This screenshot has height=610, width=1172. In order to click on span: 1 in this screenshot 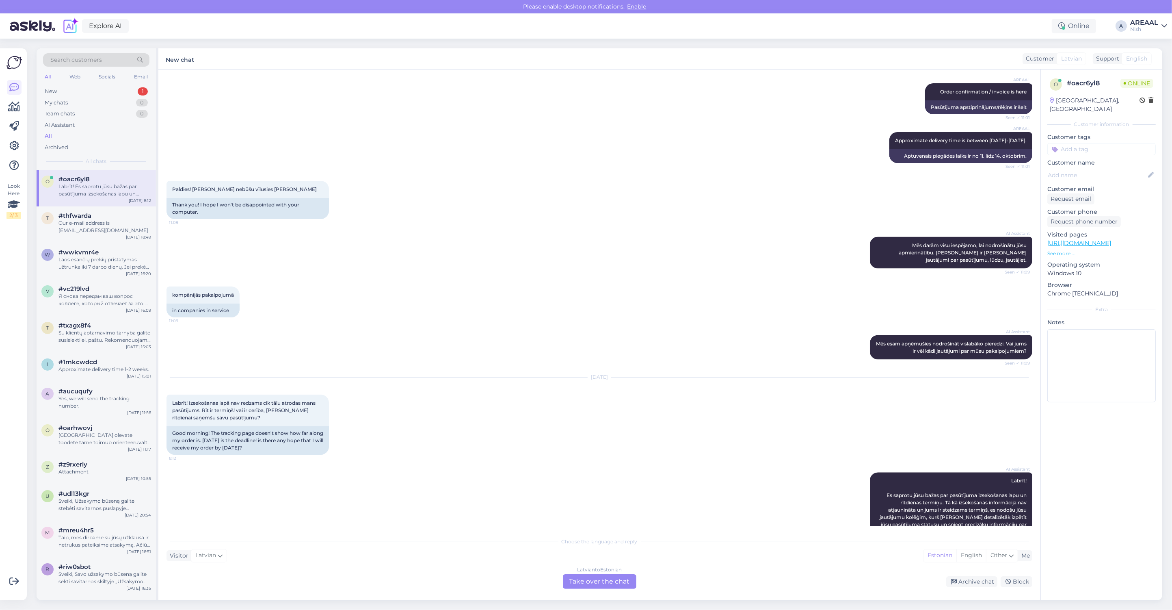, I will do `click(48, 364)`.